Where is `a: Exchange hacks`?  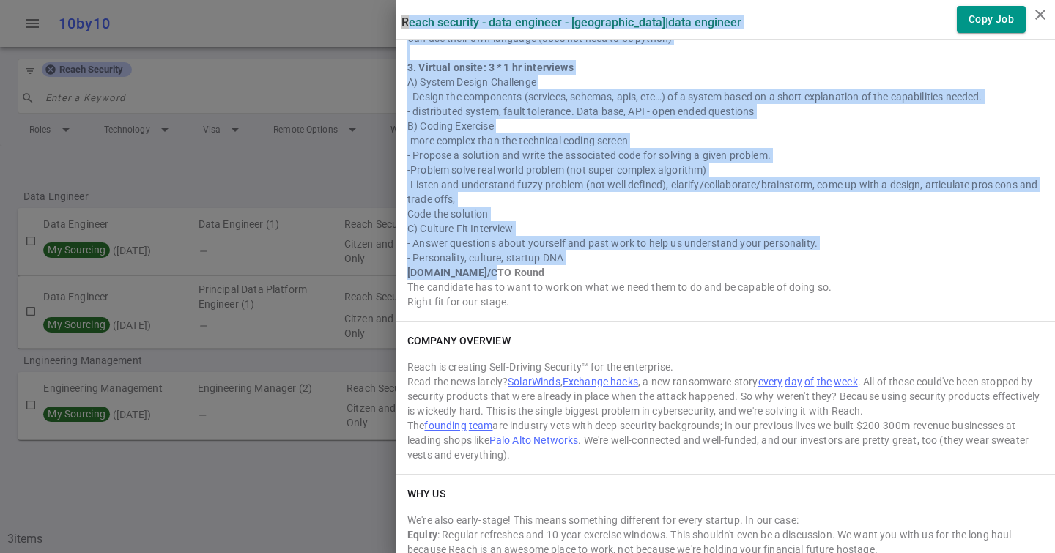 a: Exchange hacks is located at coordinates (600, 382).